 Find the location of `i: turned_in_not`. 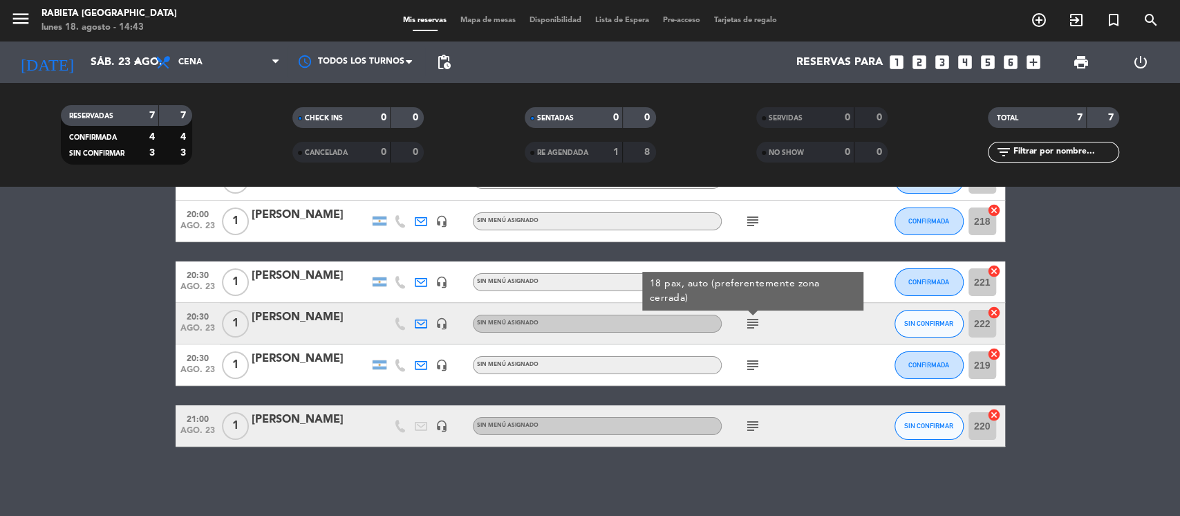

i: turned_in_not is located at coordinates (1114, 20).